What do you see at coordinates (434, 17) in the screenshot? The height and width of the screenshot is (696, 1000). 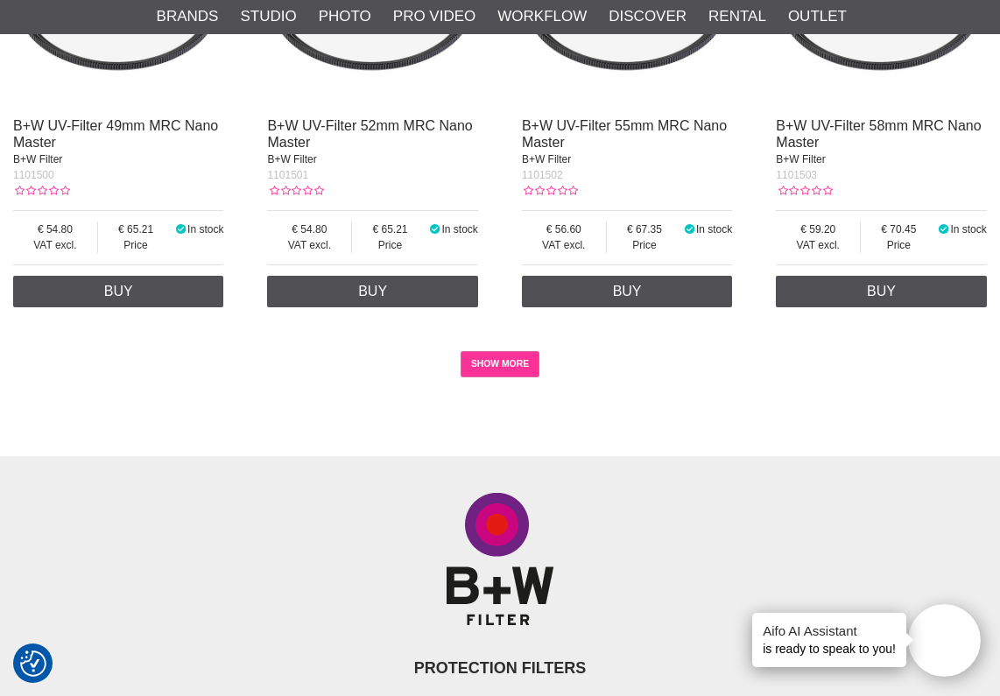 I see `a: Pro Video` at bounding box center [434, 17].